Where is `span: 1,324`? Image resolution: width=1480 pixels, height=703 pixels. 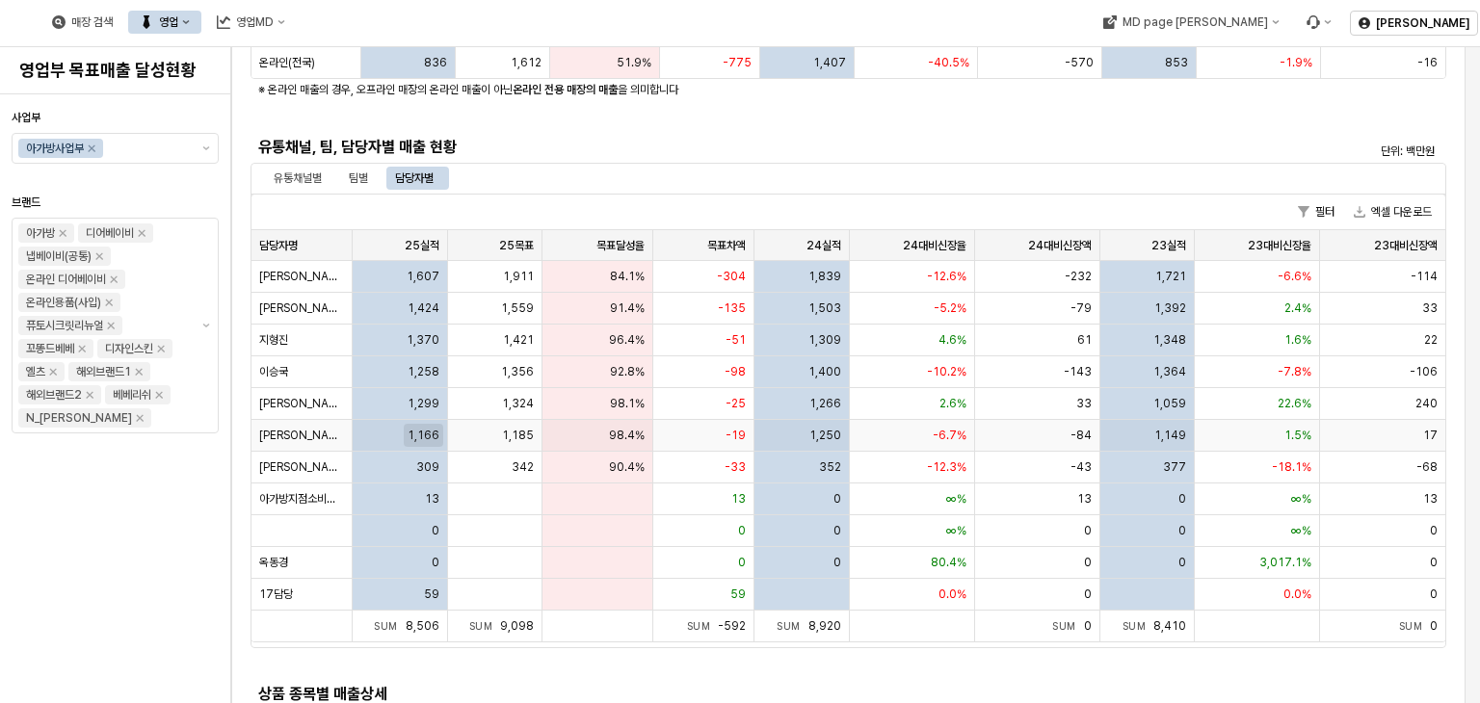
span: 1,324 is located at coordinates (517, 404).